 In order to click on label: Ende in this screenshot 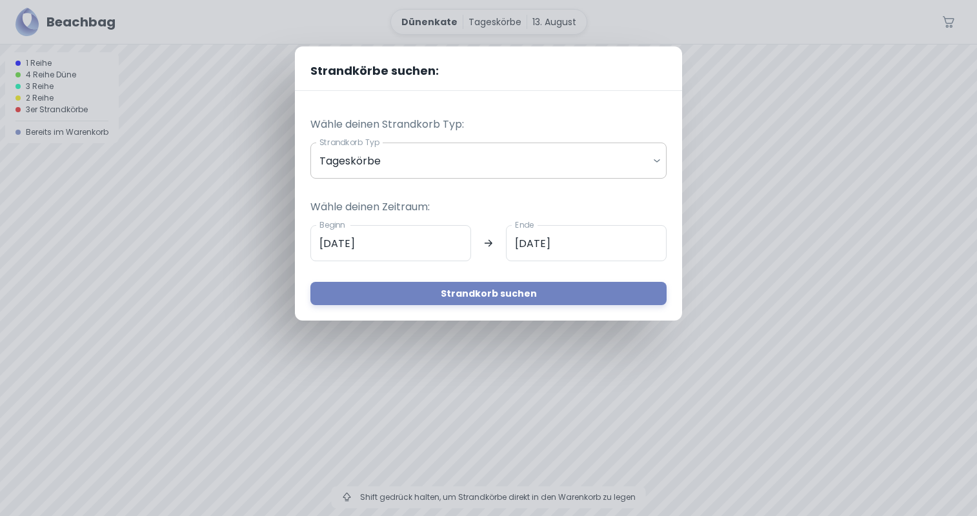, I will do `click(524, 225)`.